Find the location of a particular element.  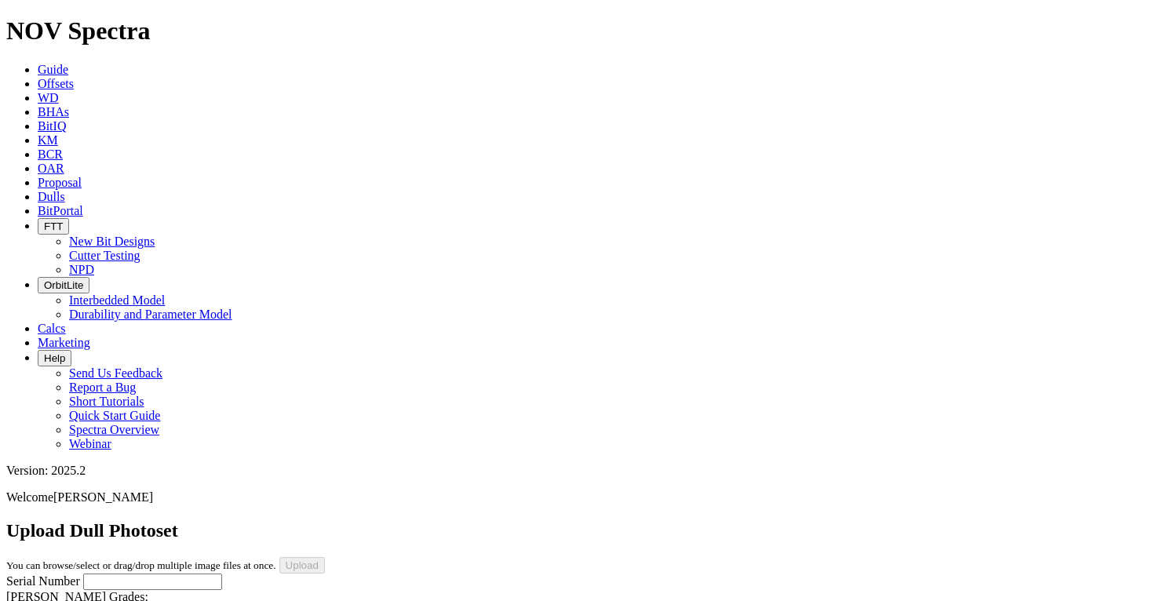

a: Short Tutorials is located at coordinates (107, 401).